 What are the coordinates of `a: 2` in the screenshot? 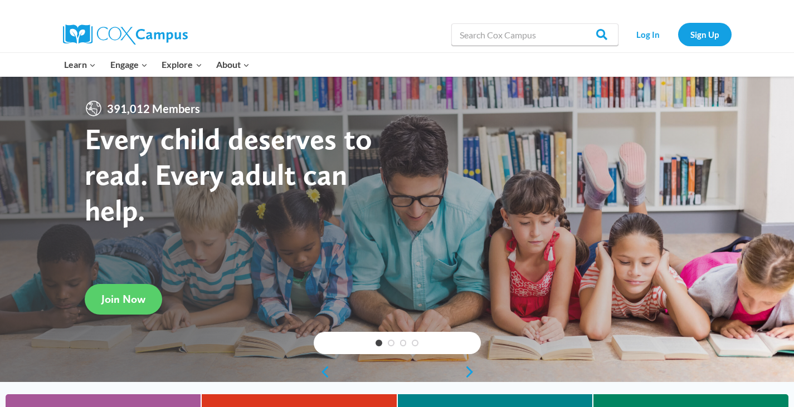 It's located at (391, 343).